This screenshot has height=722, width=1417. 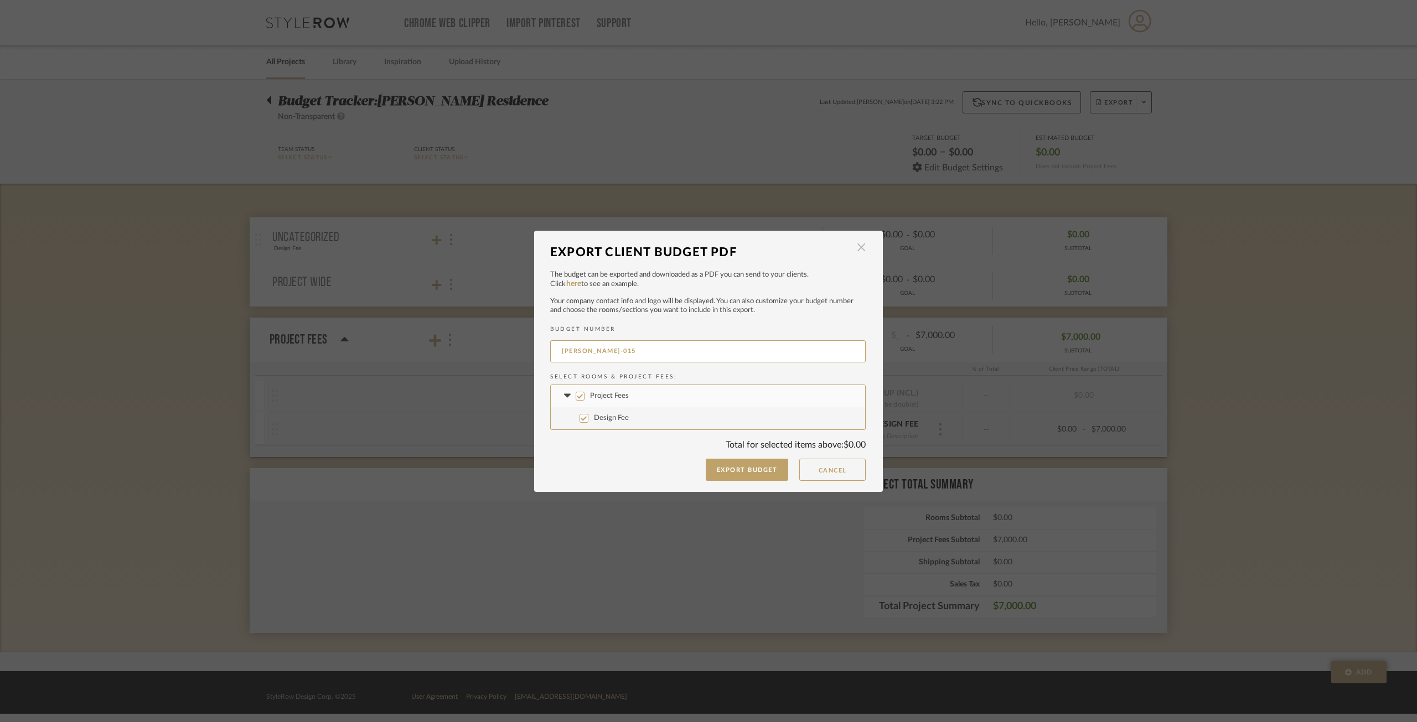 What do you see at coordinates (708, 351) in the screenshot?
I see `input: BUDGET NUMBER` at bounding box center [708, 351].